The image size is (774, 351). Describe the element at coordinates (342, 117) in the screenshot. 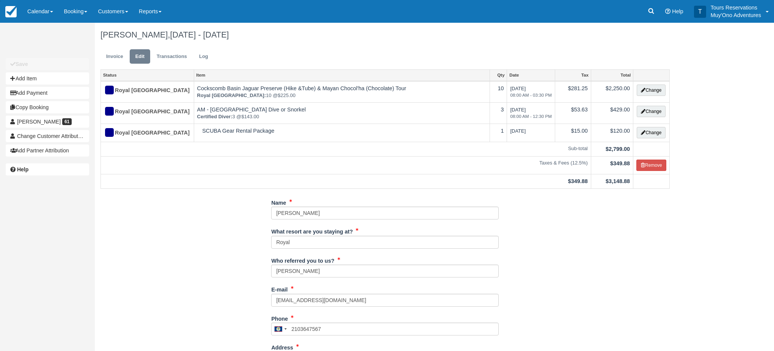

I see `em: 3 @` at that location.